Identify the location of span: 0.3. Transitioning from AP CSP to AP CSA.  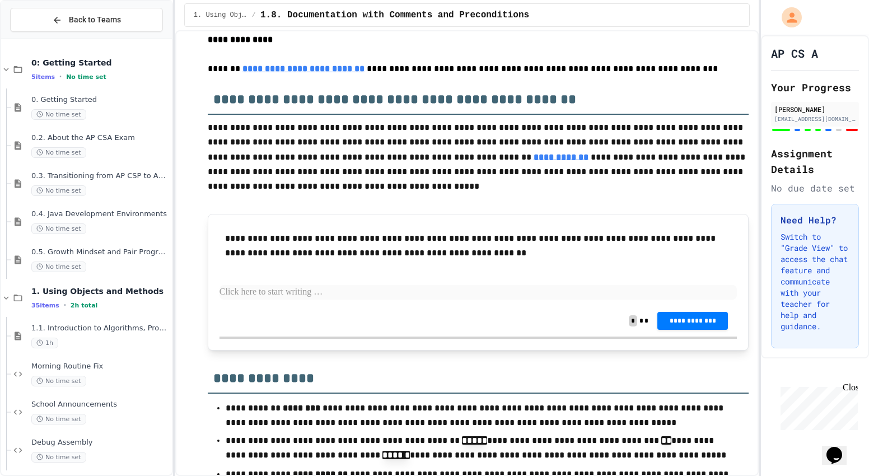
(100, 176).